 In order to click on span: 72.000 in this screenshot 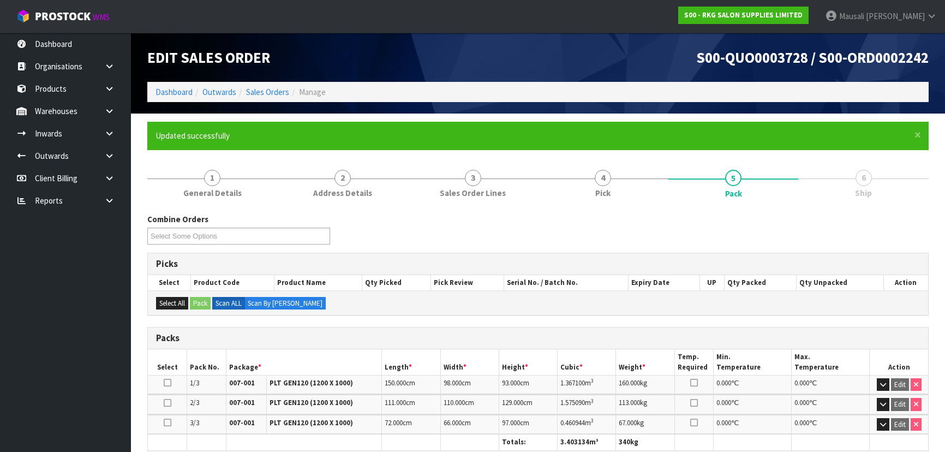, I will do `click(393, 422)`.